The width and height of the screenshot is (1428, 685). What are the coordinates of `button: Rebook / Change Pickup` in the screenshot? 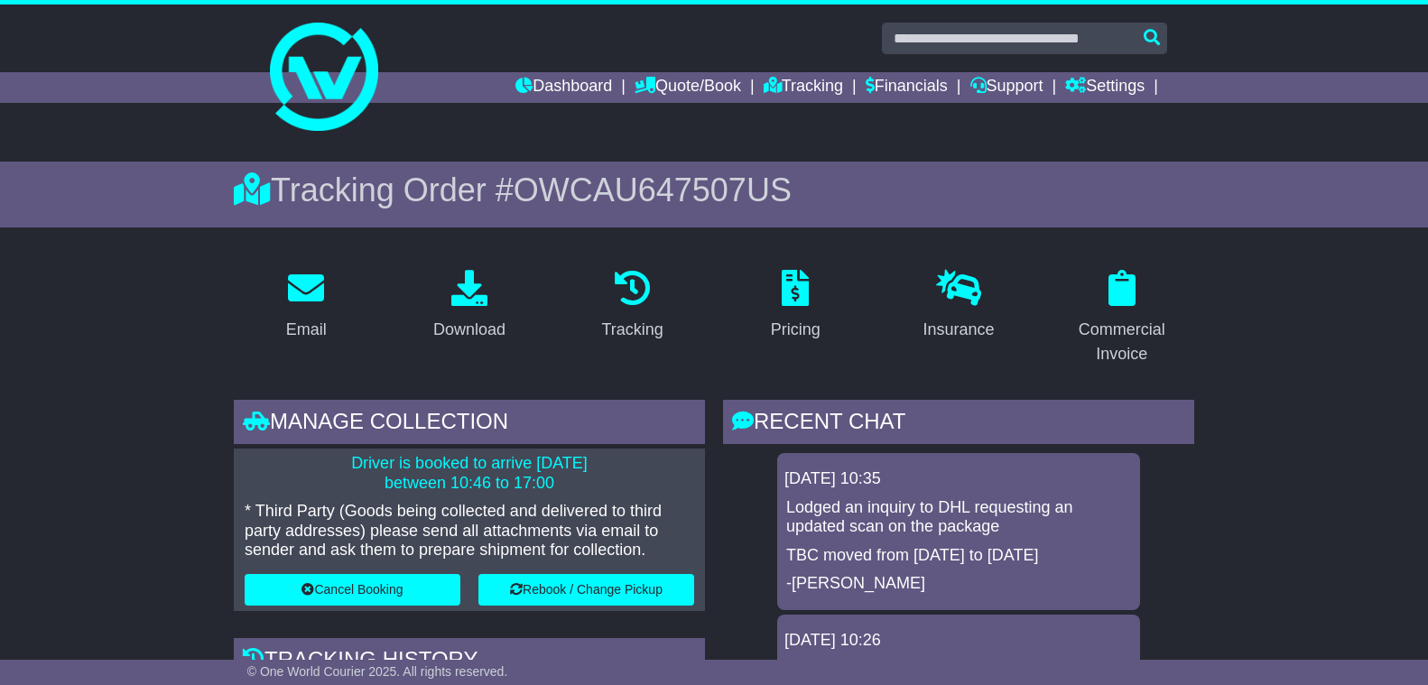 It's located at (586, 590).